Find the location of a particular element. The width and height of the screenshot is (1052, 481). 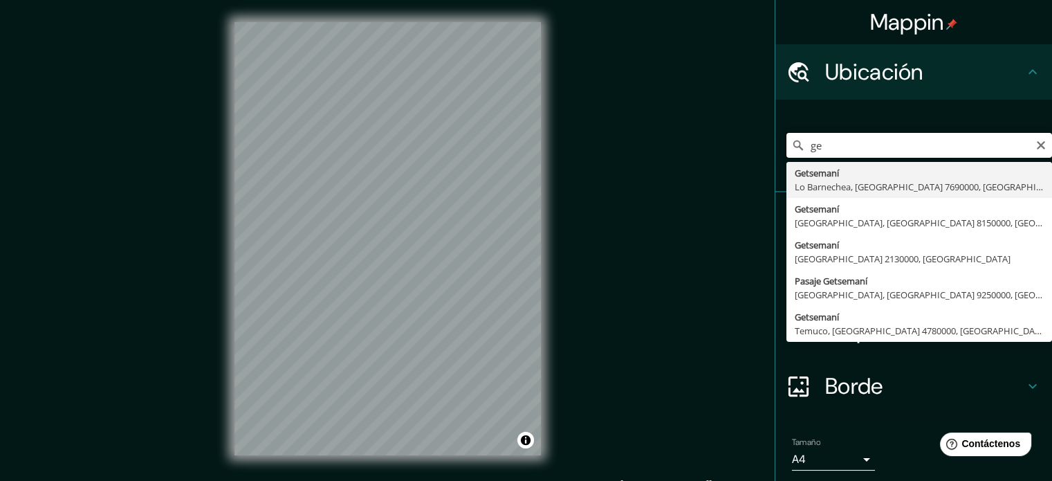

font: Mappin is located at coordinates (906, 22).